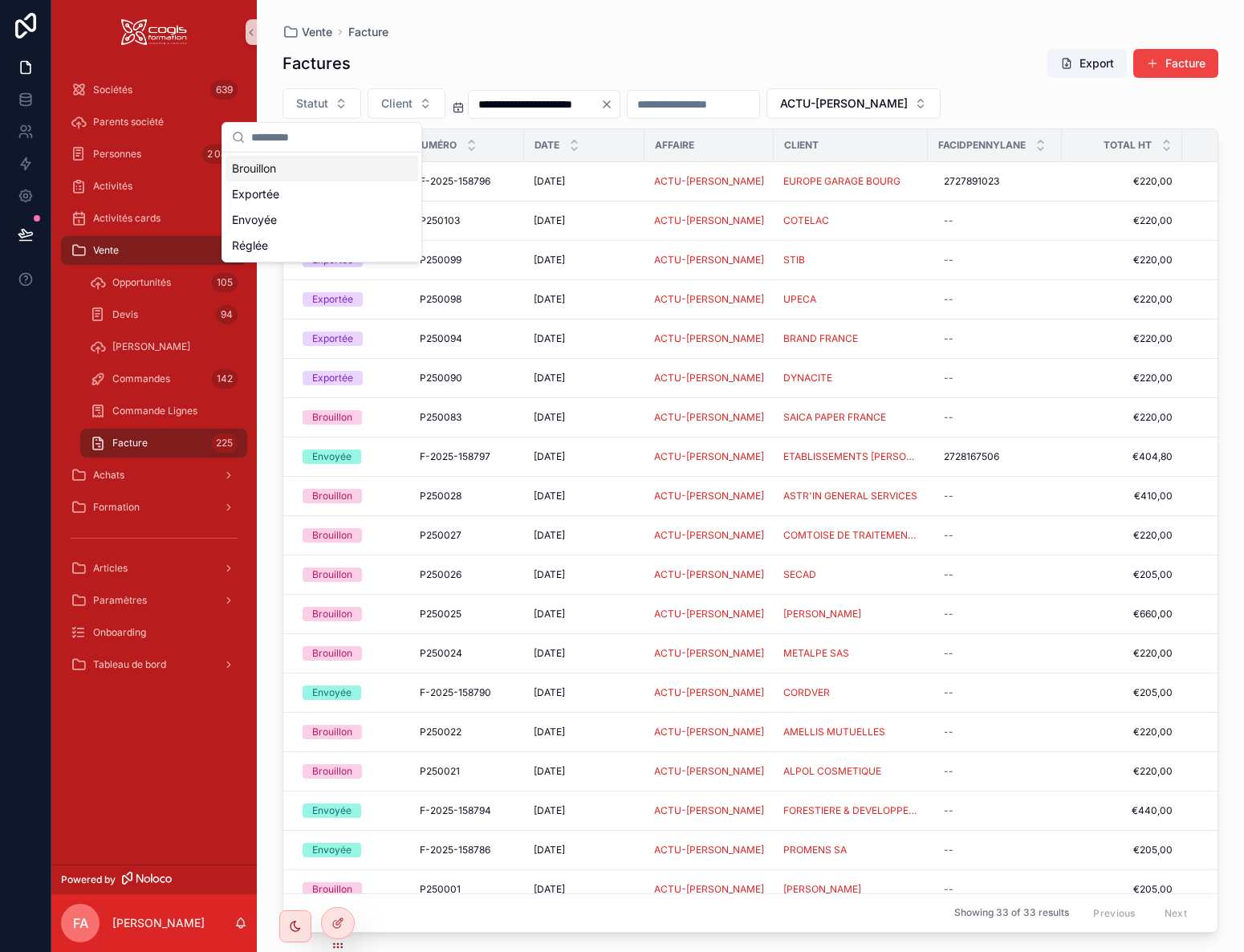  I want to click on a: DYNACITE, so click(851, 378).